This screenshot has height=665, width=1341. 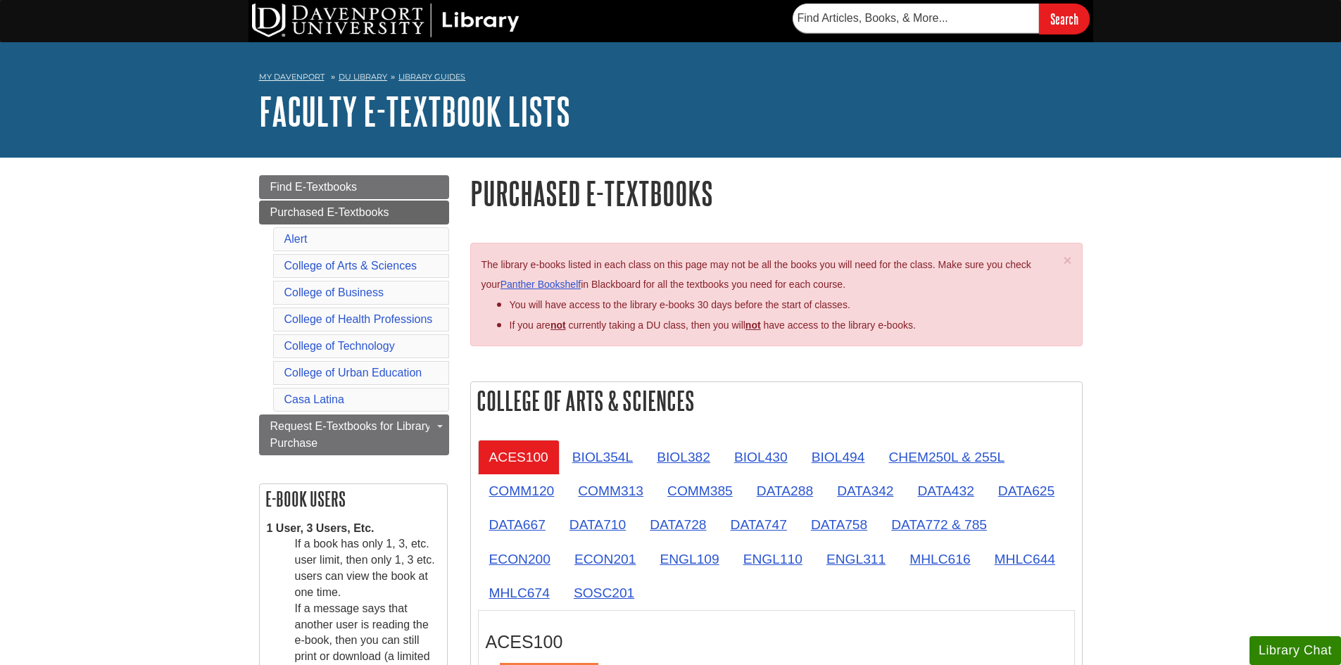 I want to click on a: College of Technology, so click(x=339, y=346).